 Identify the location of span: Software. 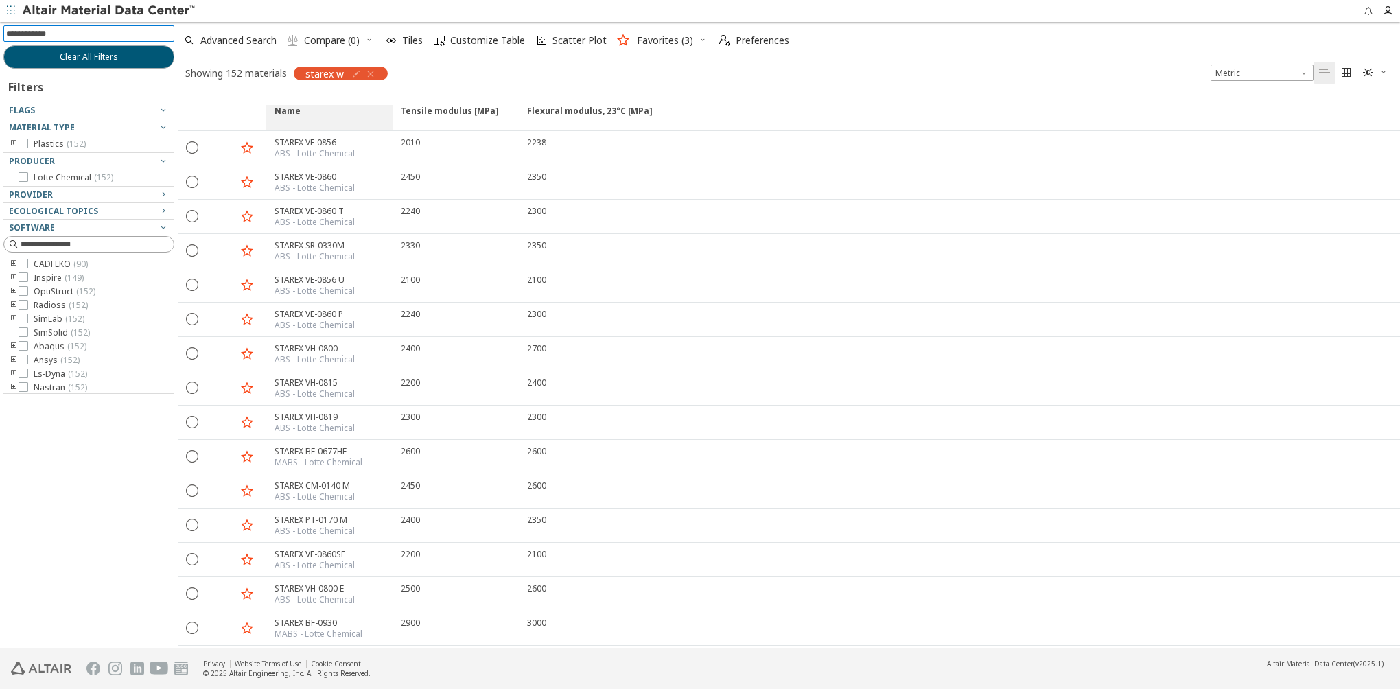
(32, 227).